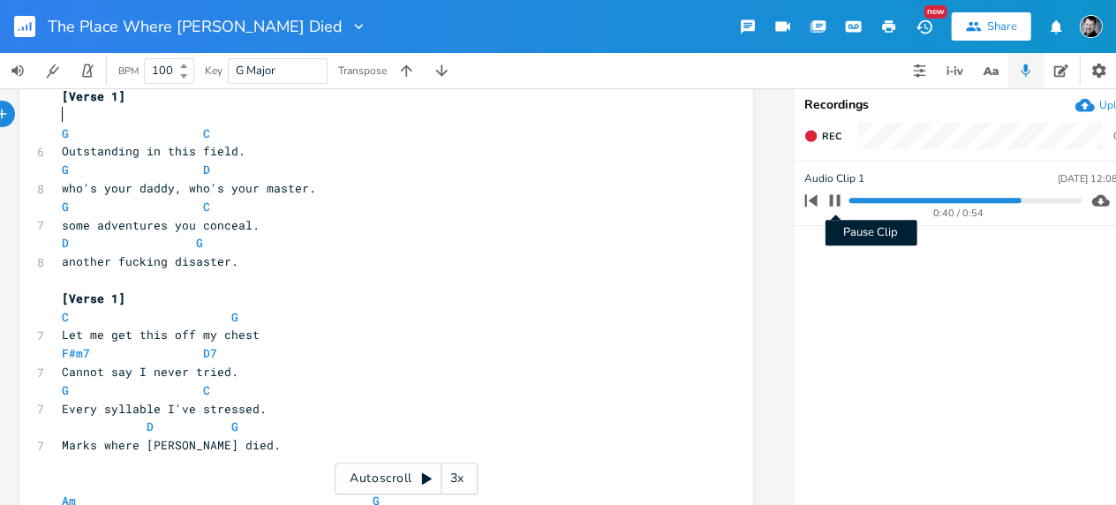  Describe the element at coordinates (255, 71) in the screenshot. I see `span: G Major` at that location.